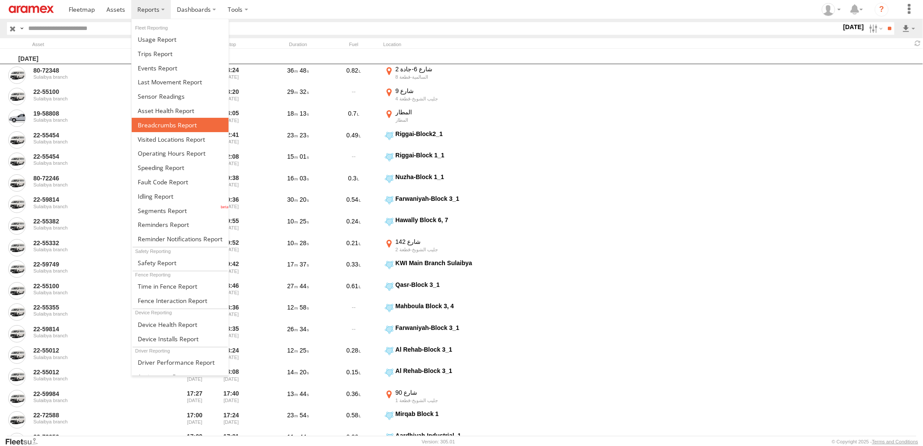  What do you see at coordinates (180, 324) in the screenshot?
I see `a: Device Health Report` at bounding box center [180, 324].